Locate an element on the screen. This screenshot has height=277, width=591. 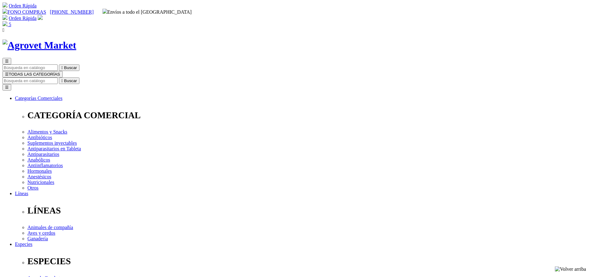
a: Especies is located at coordinates (24, 244).